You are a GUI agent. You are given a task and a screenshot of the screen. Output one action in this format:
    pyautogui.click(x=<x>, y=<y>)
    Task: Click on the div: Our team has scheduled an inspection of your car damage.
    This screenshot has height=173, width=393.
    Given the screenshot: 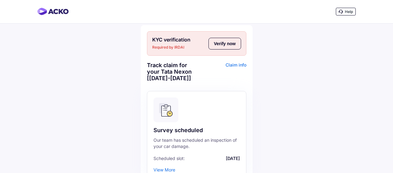 What is the action you would take?
    pyautogui.click(x=196, y=144)
    